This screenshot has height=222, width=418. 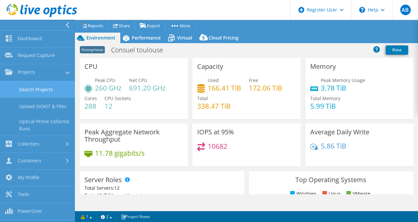 What do you see at coordinates (105, 80) in the screenshot?
I see `span: Peak CPU` at bounding box center [105, 80].